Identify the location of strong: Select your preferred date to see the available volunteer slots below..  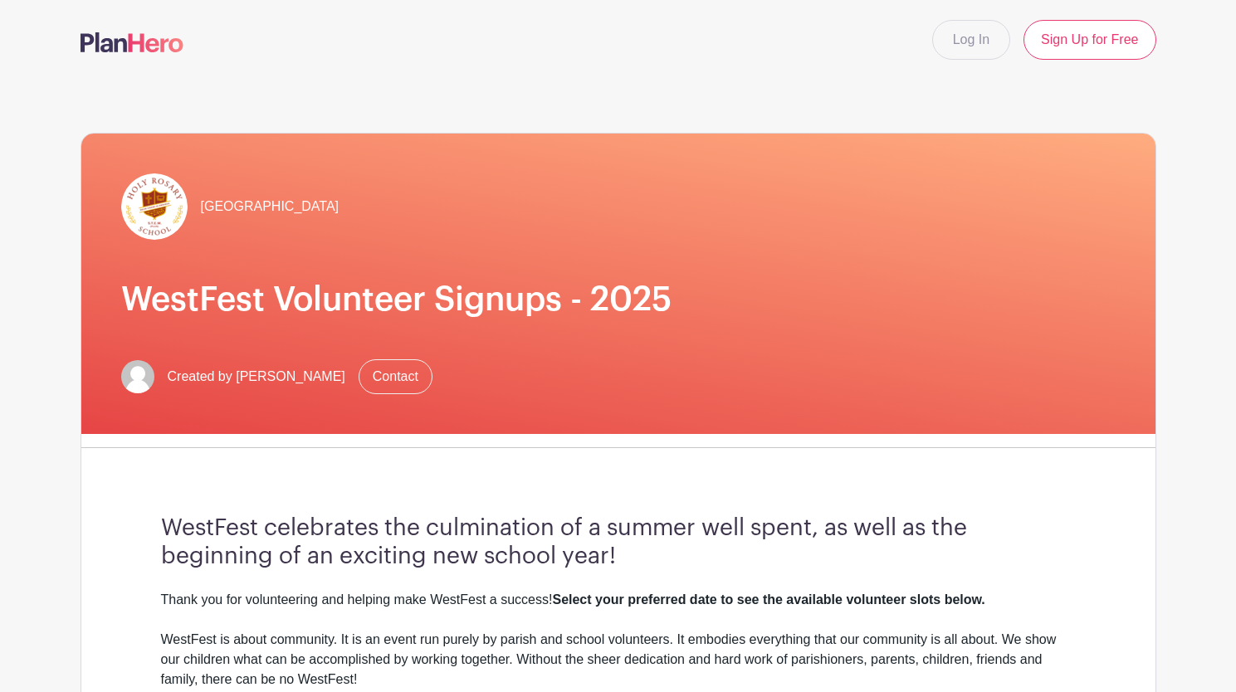
(768, 599).